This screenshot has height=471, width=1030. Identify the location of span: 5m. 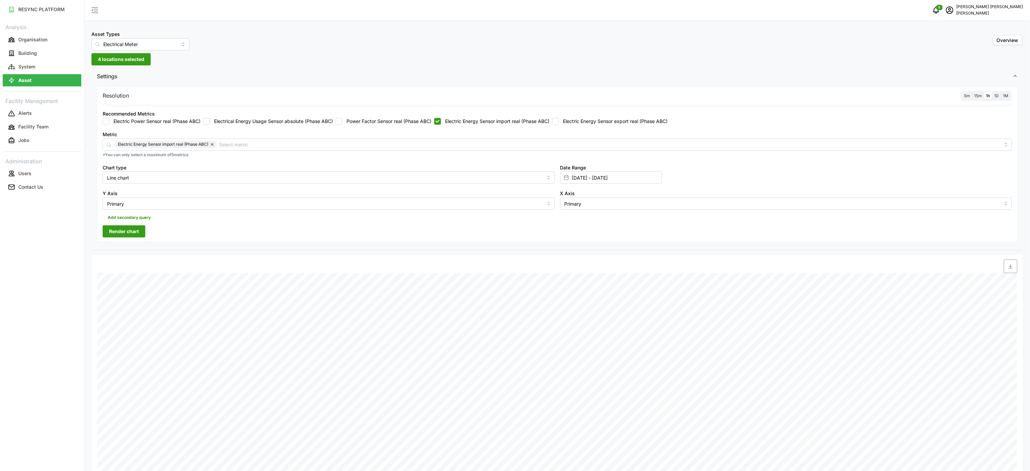
(967, 95).